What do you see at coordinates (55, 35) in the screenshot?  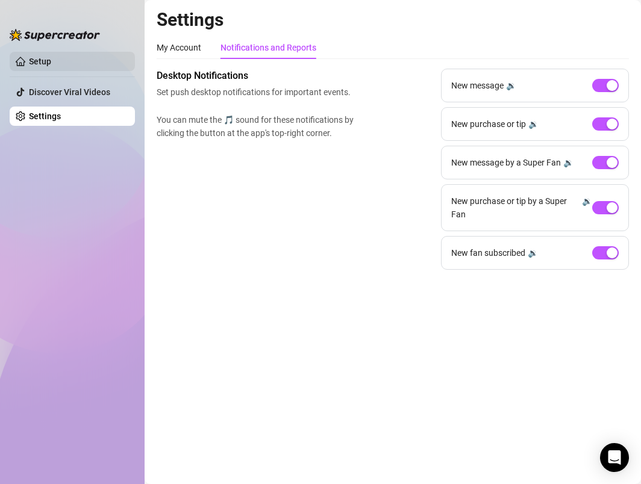 I see `img: logo-BBDzfeDw.svg` at bounding box center [55, 35].